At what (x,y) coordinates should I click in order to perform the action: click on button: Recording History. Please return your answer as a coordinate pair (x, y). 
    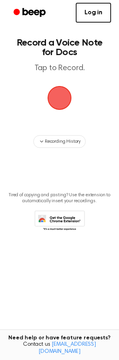
    Looking at the image, I should click on (59, 141).